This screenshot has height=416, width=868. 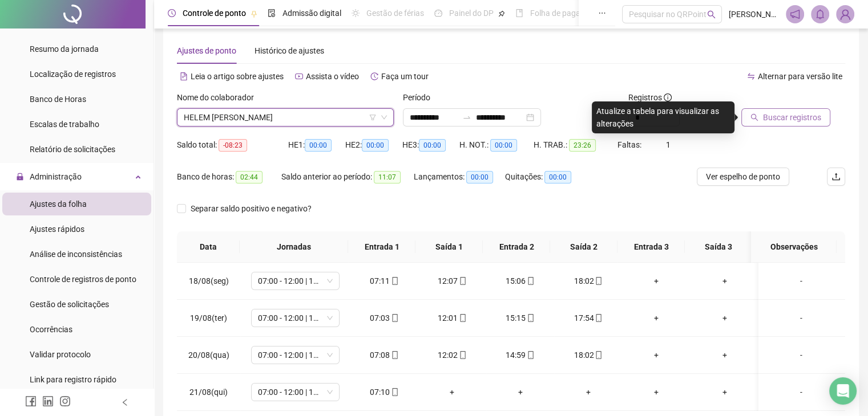 What do you see at coordinates (317, 145) in the screenshot?
I see `div: HE 1:` at bounding box center [317, 145].